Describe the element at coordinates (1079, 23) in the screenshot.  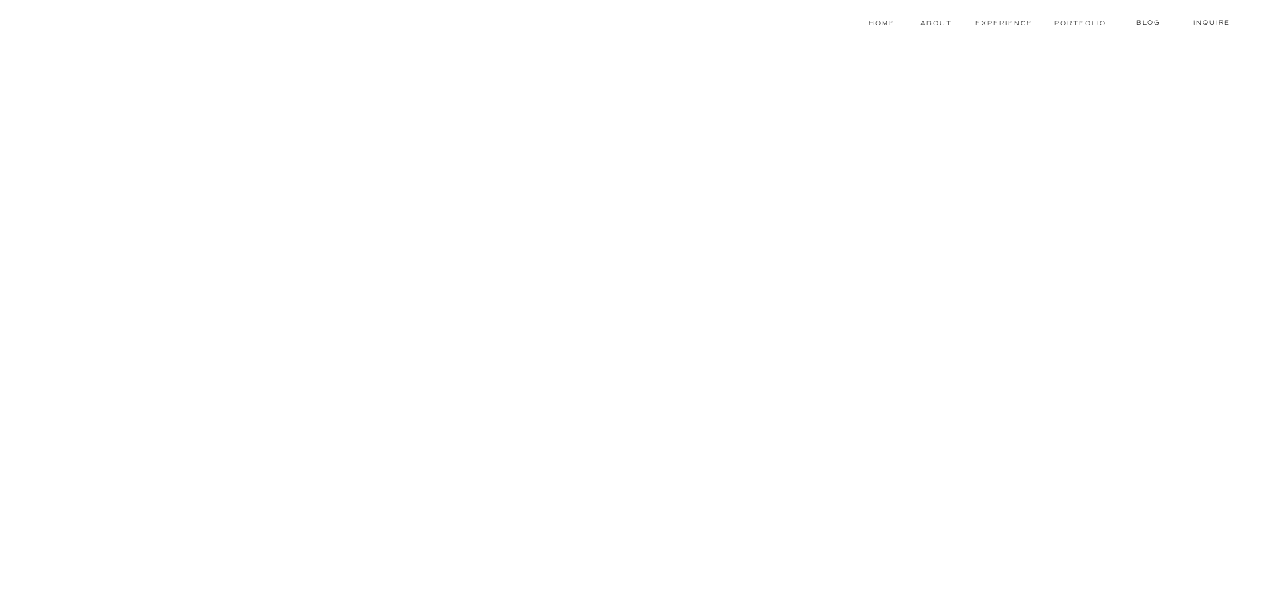
I see `a: Portfolio` at that location.